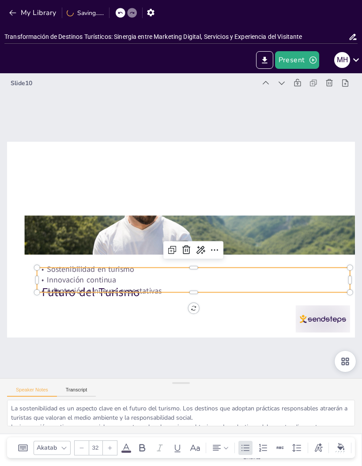  Describe the element at coordinates (342, 60) in the screenshot. I see `button: M H` at that location.